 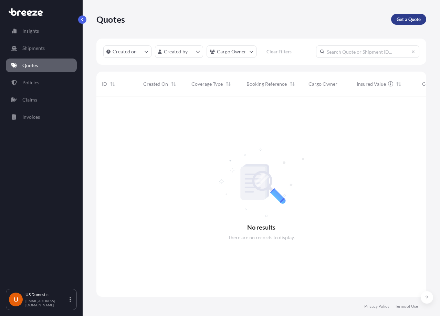 I want to click on a: Quotes, so click(x=41, y=65).